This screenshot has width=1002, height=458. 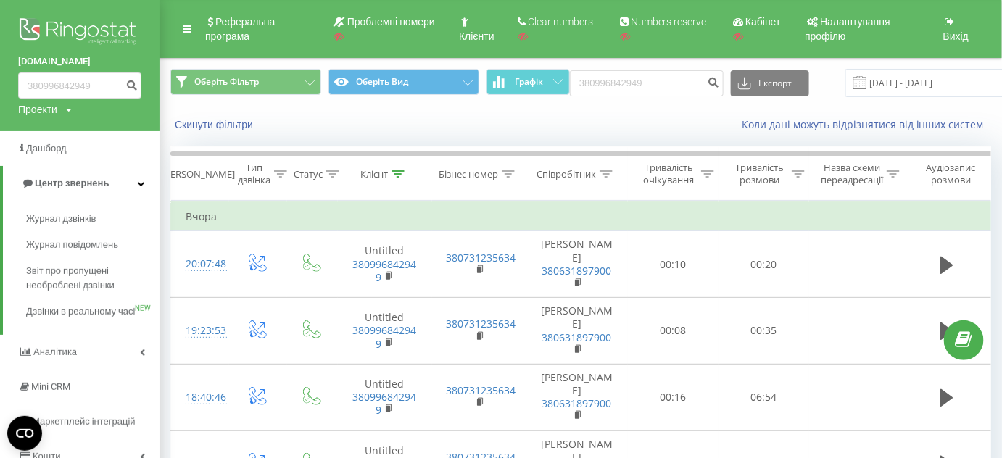 What do you see at coordinates (528, 82) in the screenshot?
I see `button: Графік` at bounding box center [528, 82].